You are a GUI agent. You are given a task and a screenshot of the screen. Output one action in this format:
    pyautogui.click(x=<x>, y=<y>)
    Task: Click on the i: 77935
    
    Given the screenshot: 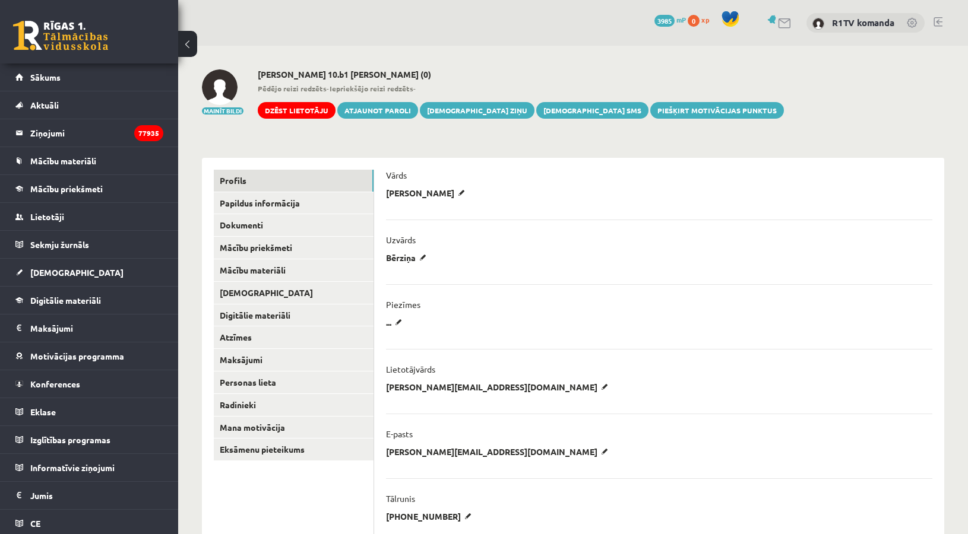 What is the action you would take?
    pyautogui.click(x=148, y=133)
    